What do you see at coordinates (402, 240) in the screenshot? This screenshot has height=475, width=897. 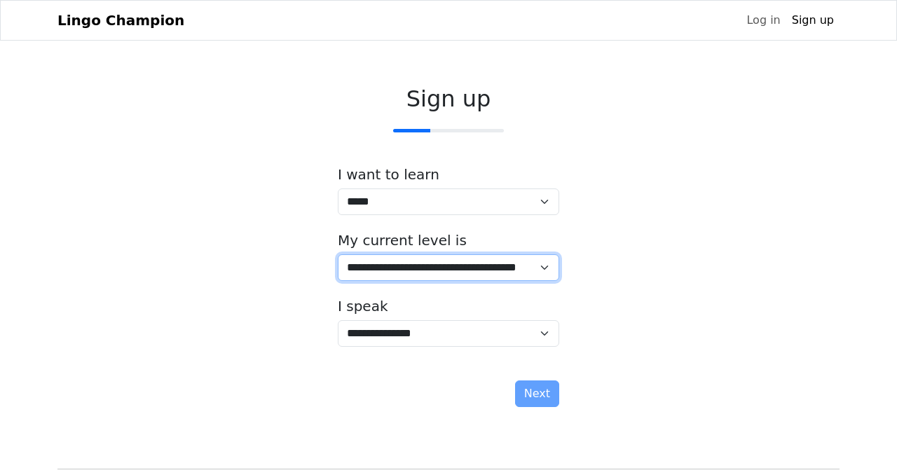 I see `label: My current level is` at bounding box center [402, 240].